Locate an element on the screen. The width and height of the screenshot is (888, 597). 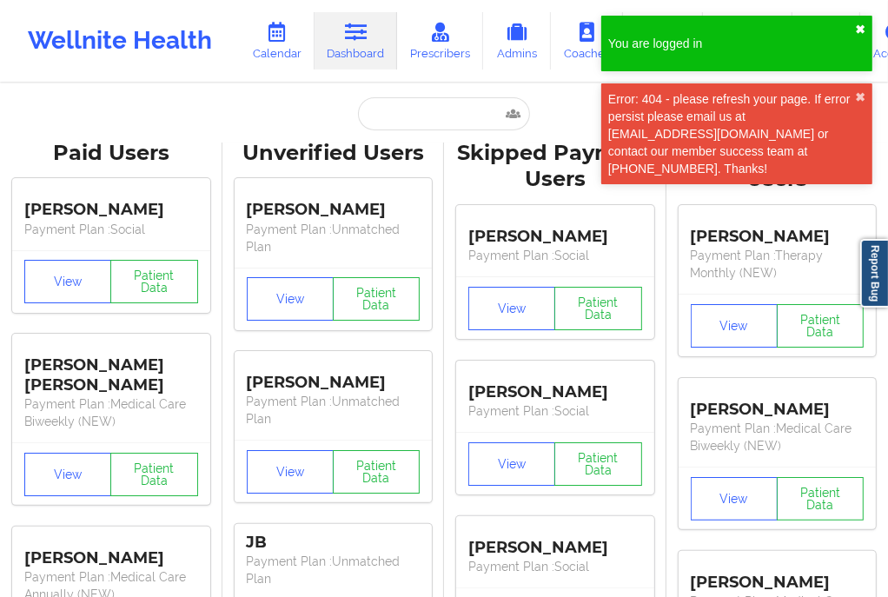
a: Calendar is located at coordinates (277, 41).